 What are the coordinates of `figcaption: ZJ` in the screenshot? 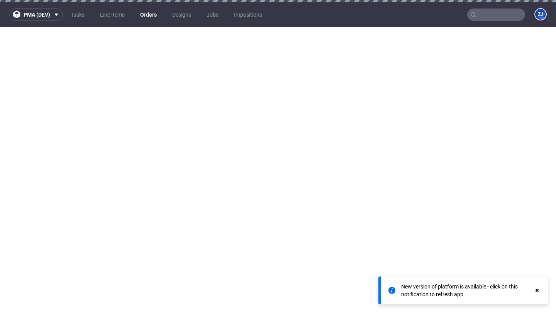 It's located at (541, 14).